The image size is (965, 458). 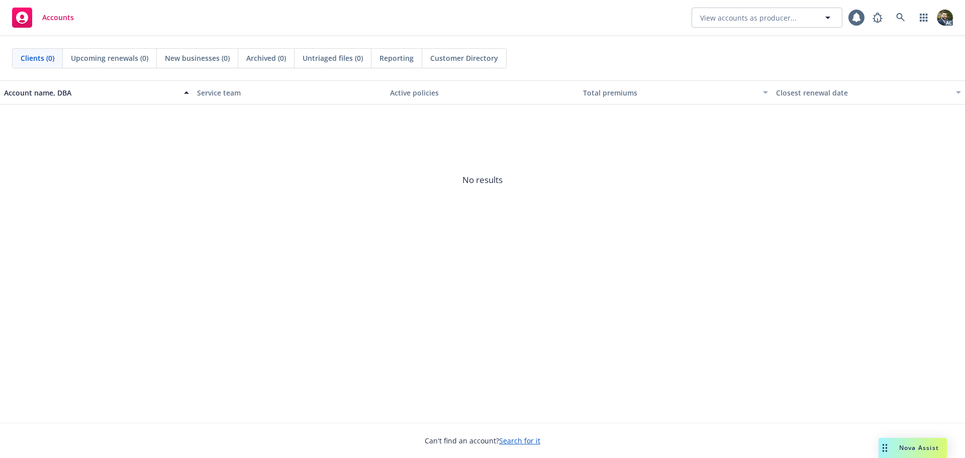 What do you see at coordinates (767, 18) in the screenshot?
I see `button: View accounts as producer...` at bounding box center [767, 18].